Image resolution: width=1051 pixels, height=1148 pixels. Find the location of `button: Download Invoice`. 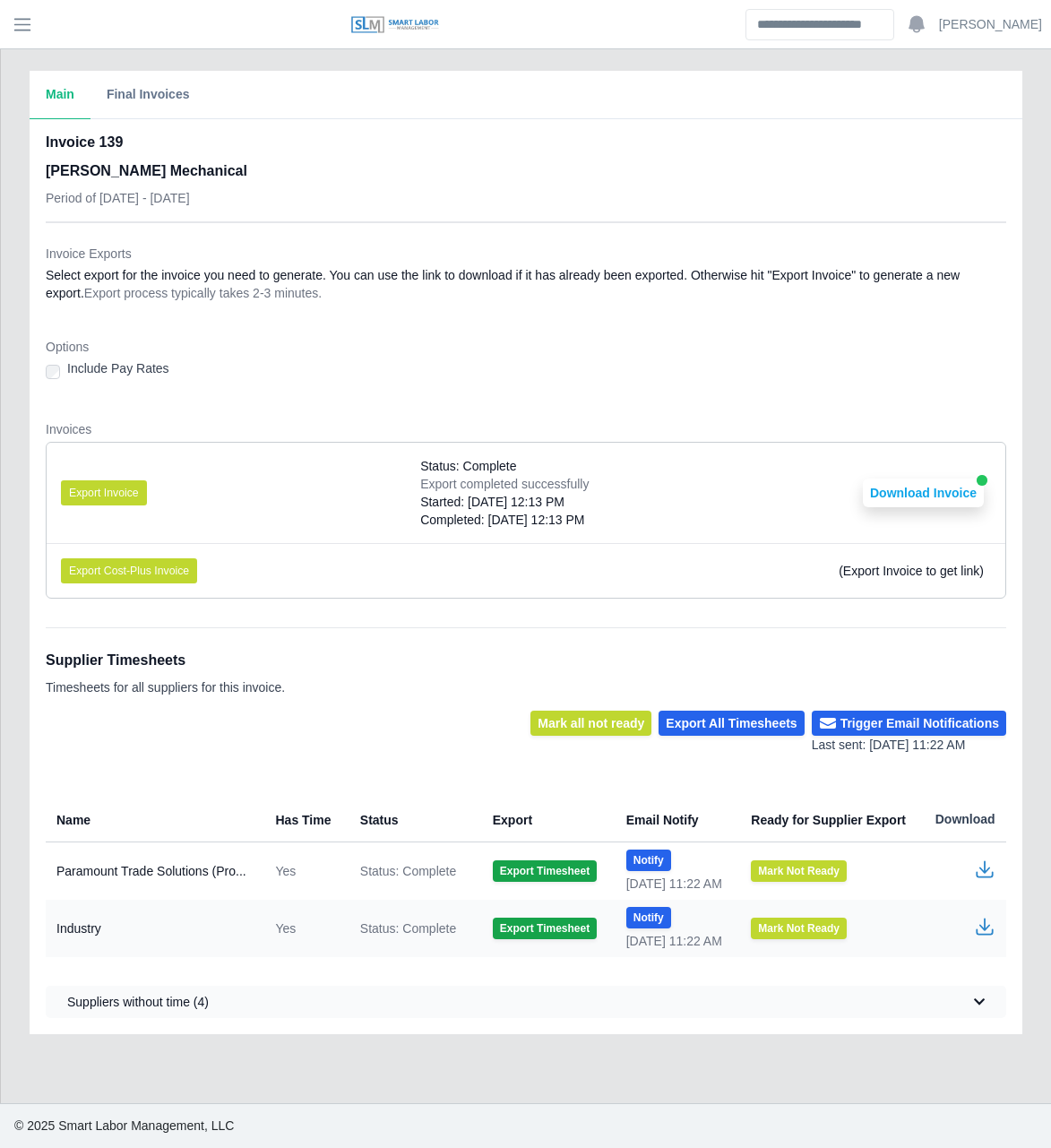

button: Download Invoice is located at coordinates (922, 492).